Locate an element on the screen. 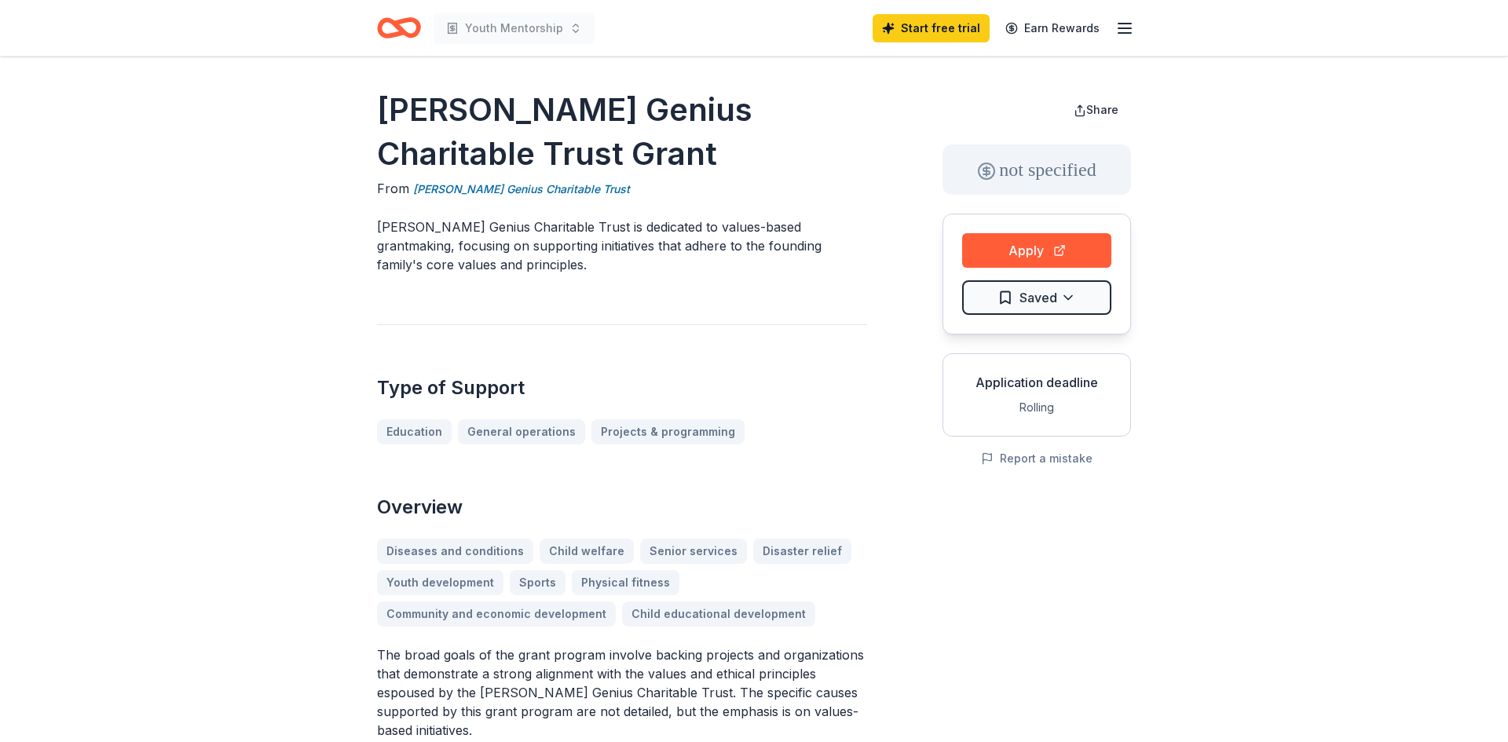 The image size is (1508, 742). a: Home is located at coordinates (399, 27).